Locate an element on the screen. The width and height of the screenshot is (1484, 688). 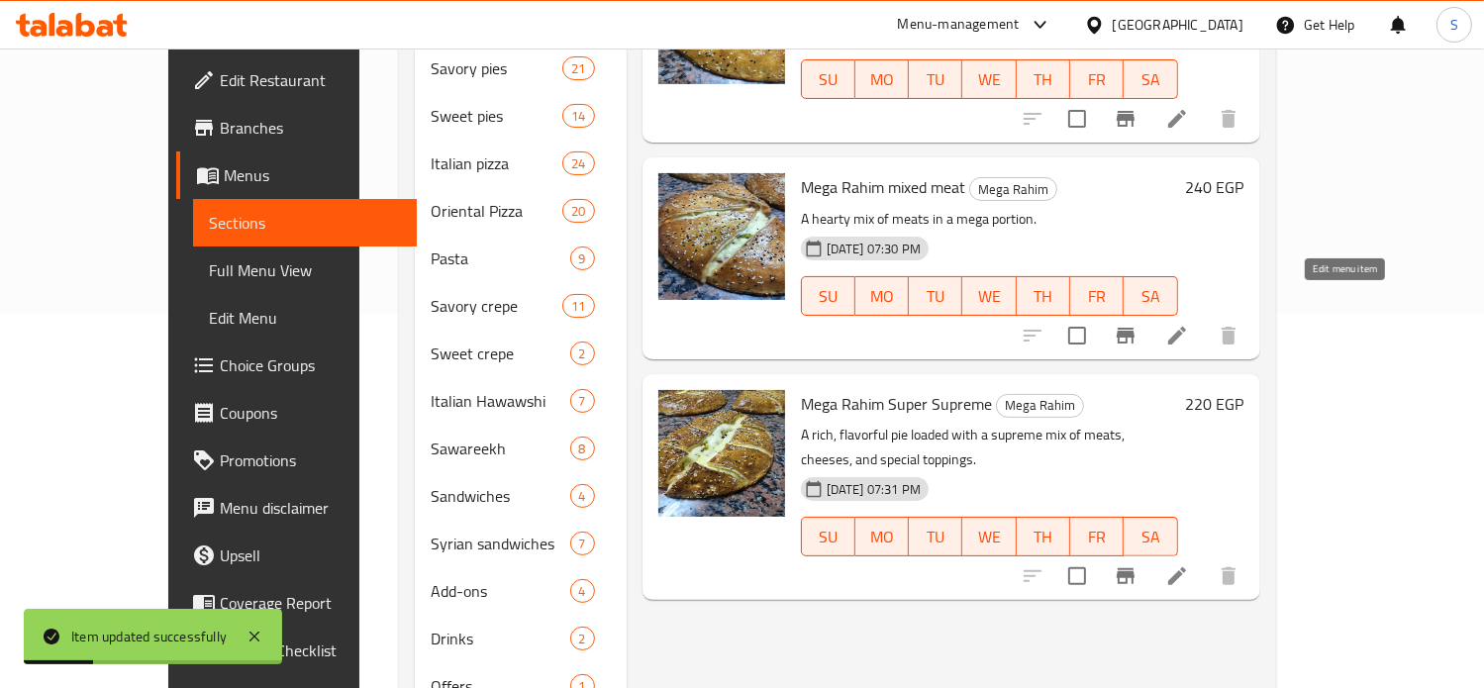
span: Upsell is located at coordinates (310, 556).